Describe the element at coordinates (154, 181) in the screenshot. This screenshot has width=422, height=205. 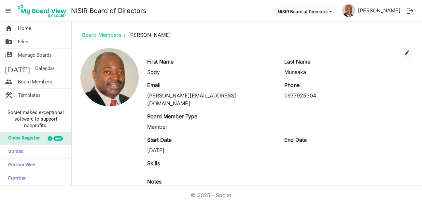
I see `label: Notes` at that location.